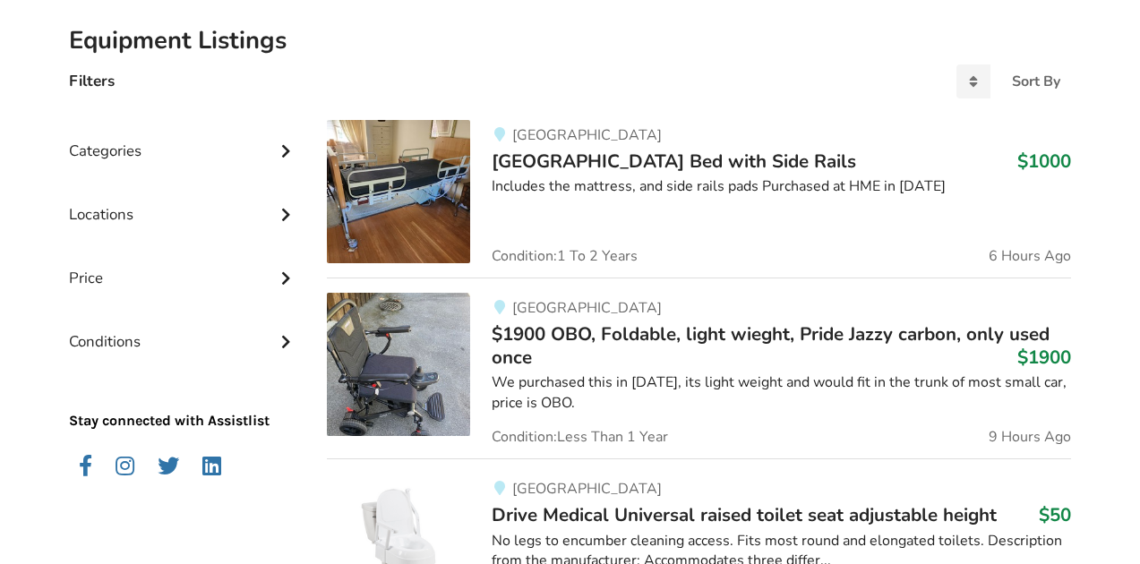 The width and height of the screenshot is (1140, 564). Describe the element at coordinates (399, 365) in the screenshot. I see `img: mobility-$1900 obo, foldable, light wieght, pride jazzy carbon, only used once` at that location.